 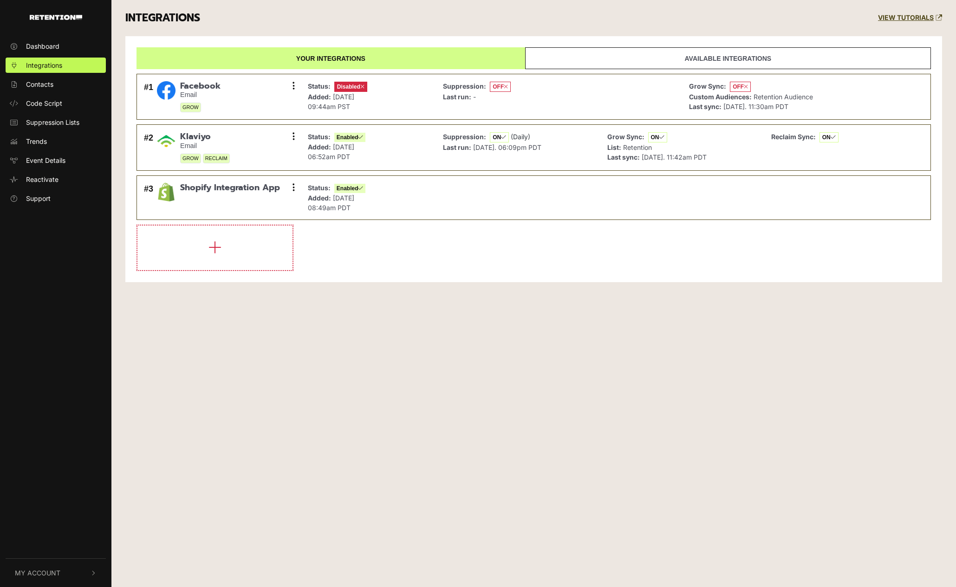 I want to click on span: RECLAIM, so click(x=216, y=158).